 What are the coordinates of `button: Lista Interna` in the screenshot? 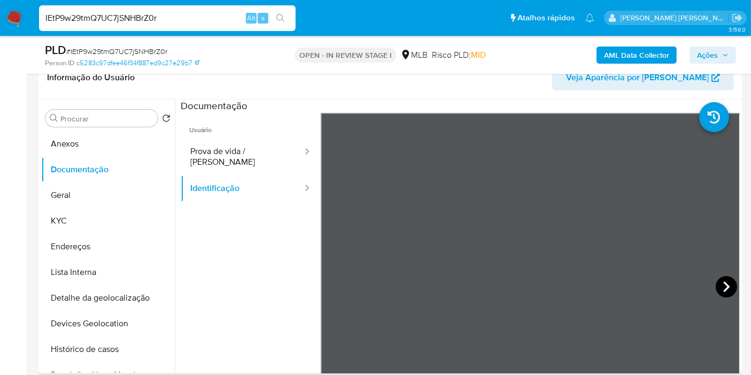 It's located at (108, 272).